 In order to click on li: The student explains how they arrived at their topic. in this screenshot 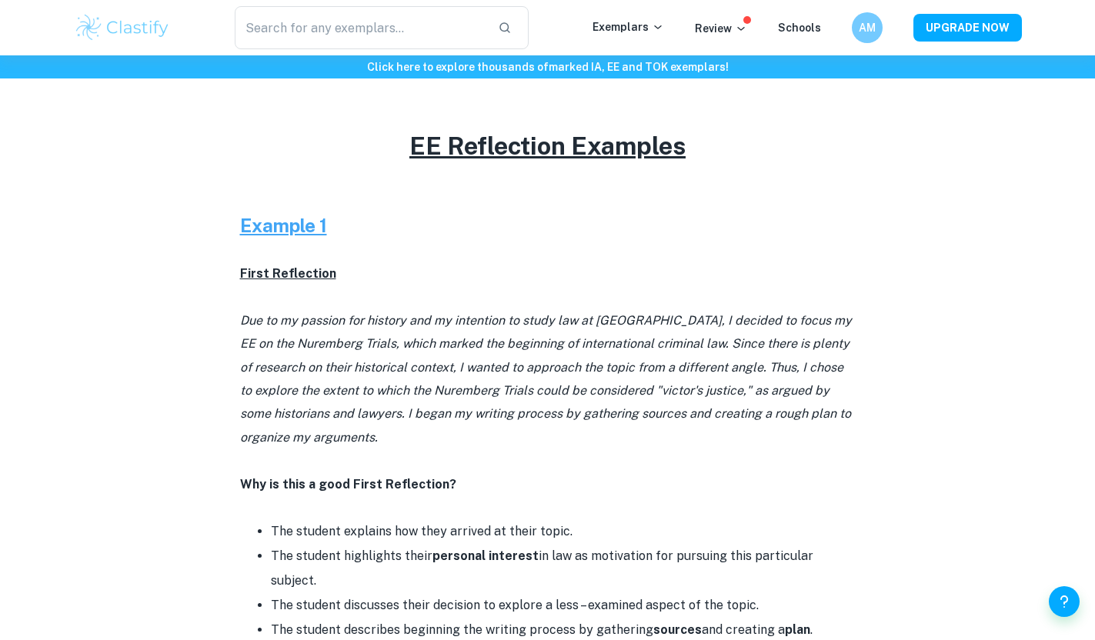, I will do `click(563, 532)`.